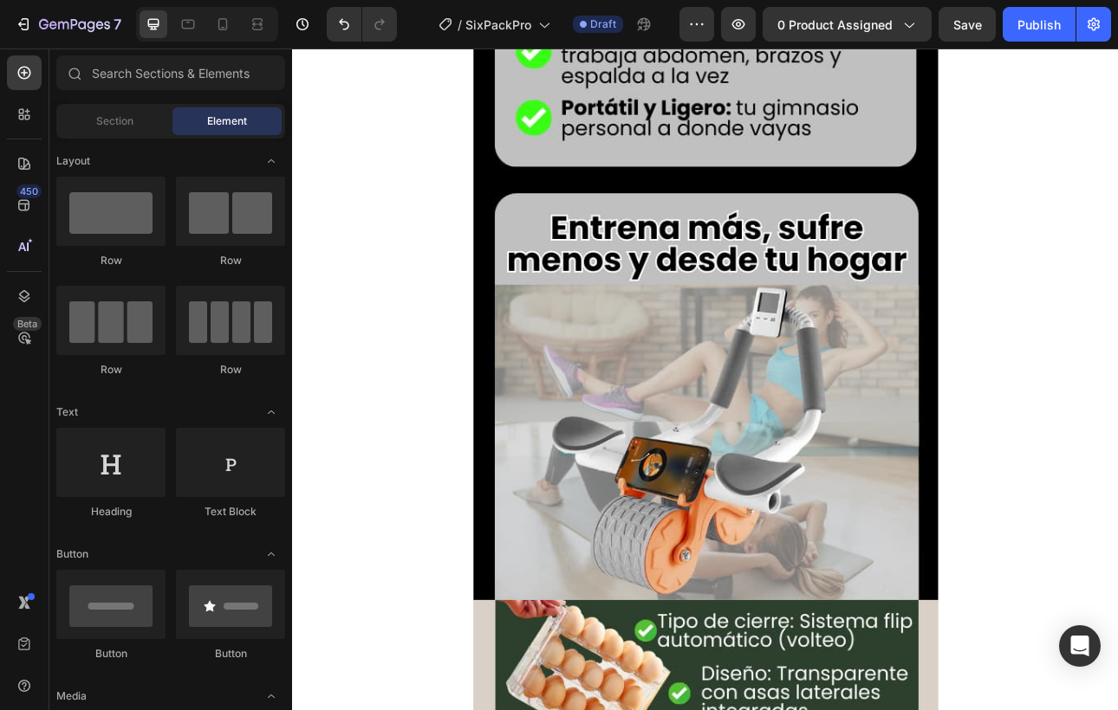  Describe the element at coordinates (1039, 24) in the screenshot. I see `button: Publish` at that location.